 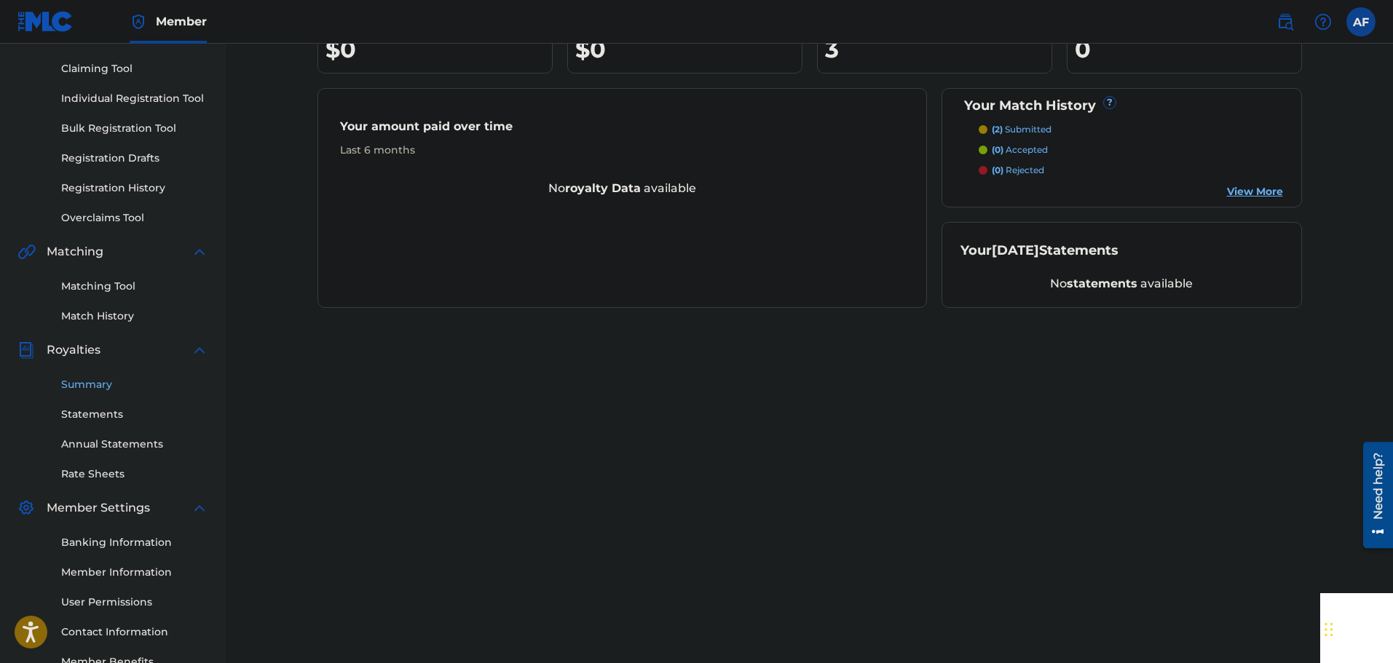 What do you see at coordinates (938, 49) in the screenshot?
I see `div: 3` at bounding box center [938, 49].